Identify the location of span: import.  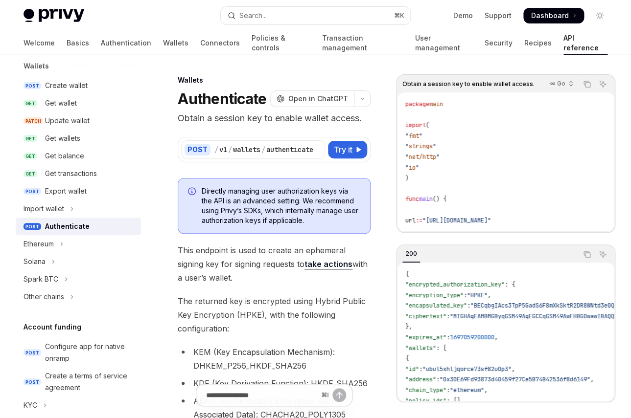
(415, 125).